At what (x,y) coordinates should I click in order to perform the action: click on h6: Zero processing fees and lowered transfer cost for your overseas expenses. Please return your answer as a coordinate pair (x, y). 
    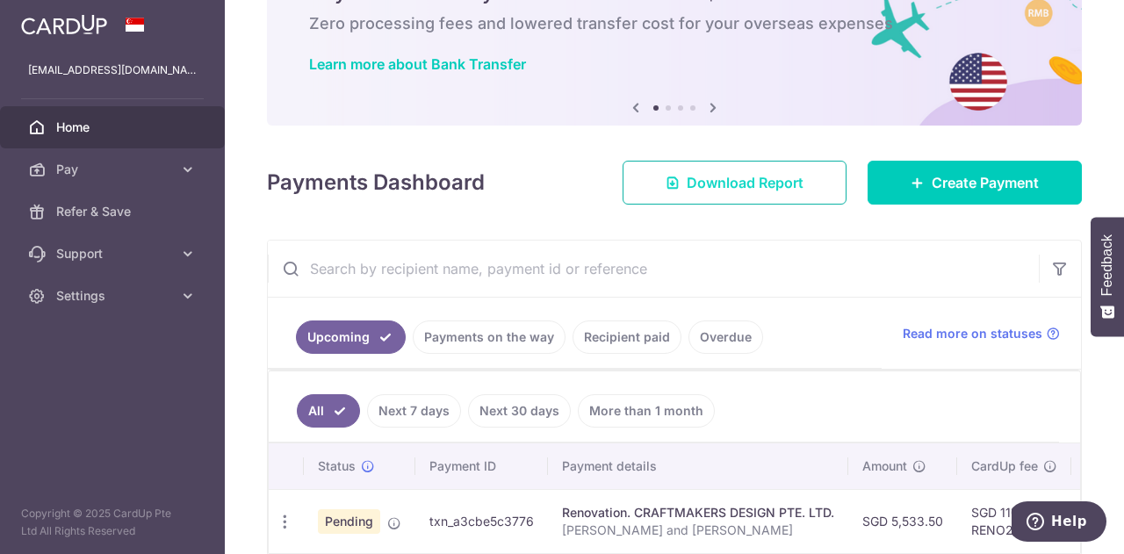
    Looking at the image, I should click on (675, 24).